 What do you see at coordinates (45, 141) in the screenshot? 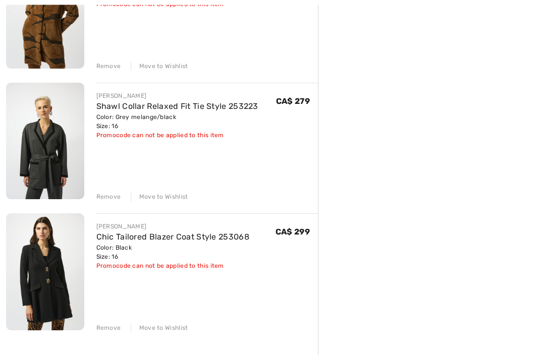
I see `img: Shawl Collar Relaxed Fit Tie Style 253223` at bounding box center [45, 141].